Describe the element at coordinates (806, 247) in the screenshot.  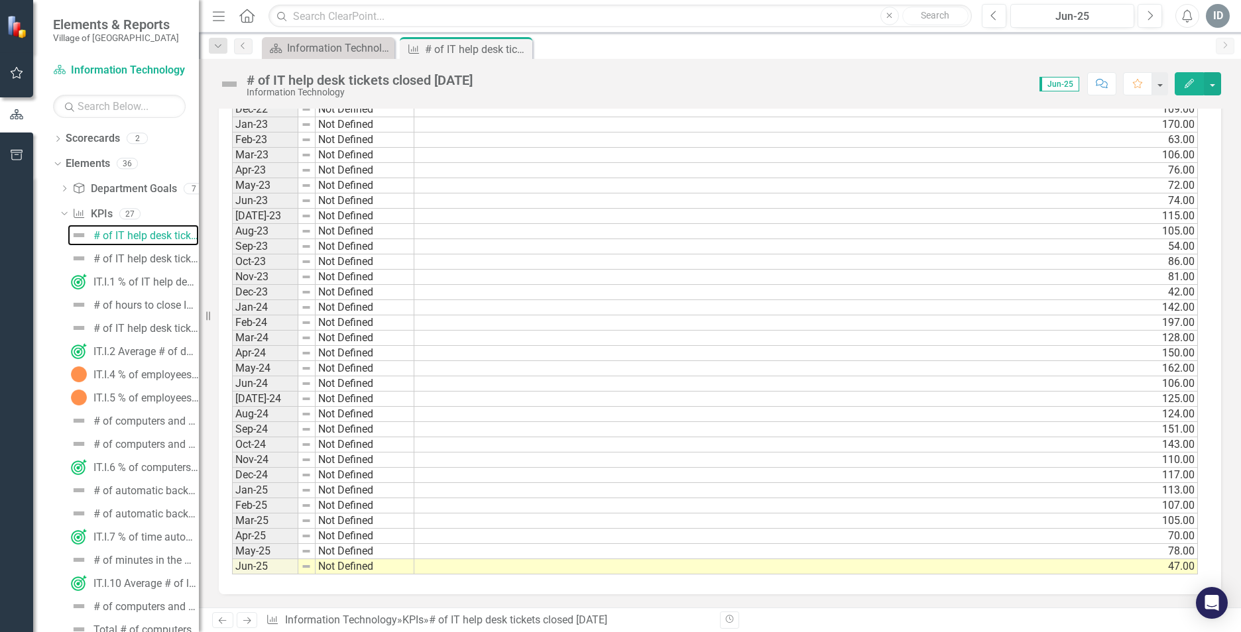
I see `td: 54.00` at that location.